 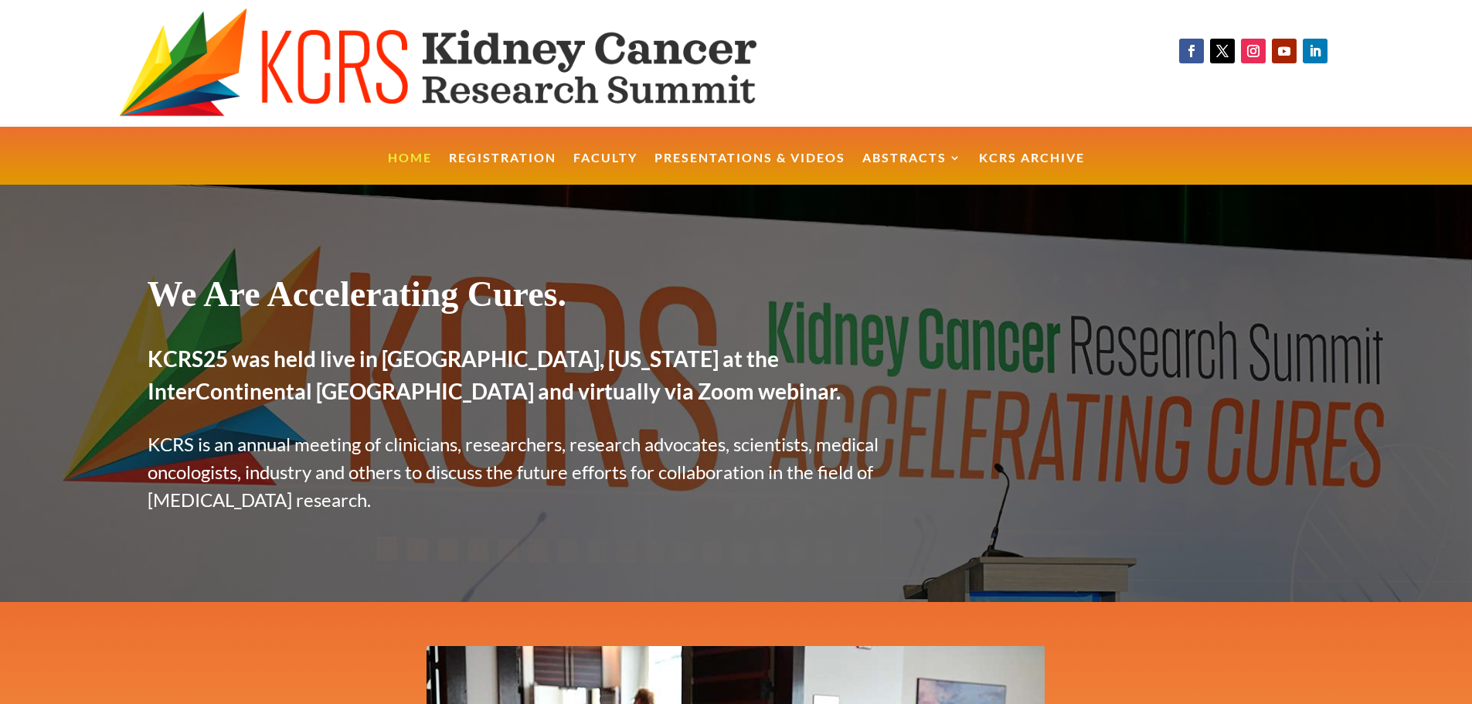 I want to click on a: Follow on Facebook, so click(x=1192, y=51).